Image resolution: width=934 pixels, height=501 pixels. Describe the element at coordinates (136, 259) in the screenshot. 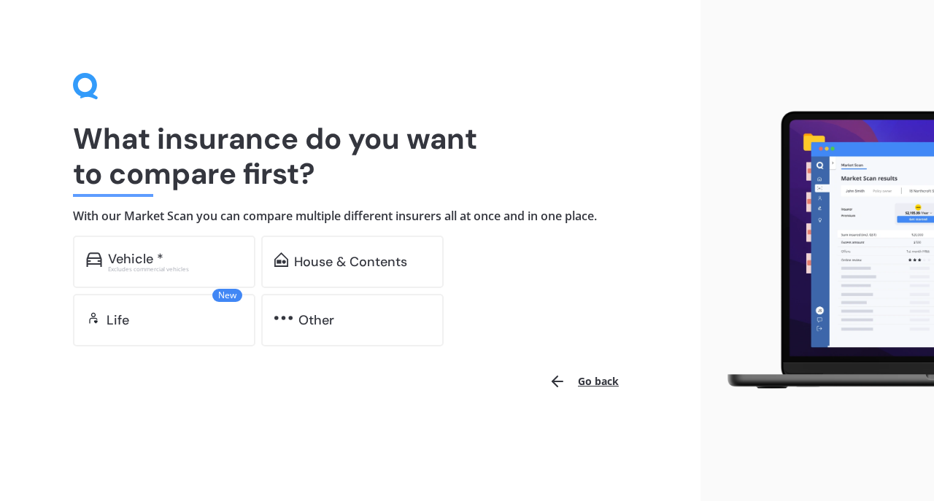

I see `div: Vehicle *` at that location.